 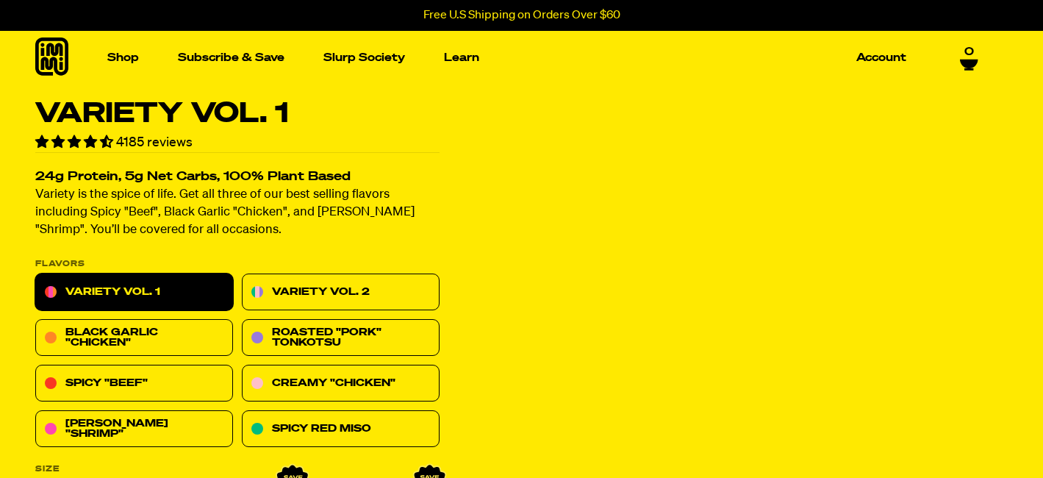 What do you see at coordinates (881, 57) in the screenshot?
I see `a: Account` at bounding box center [881, 57].